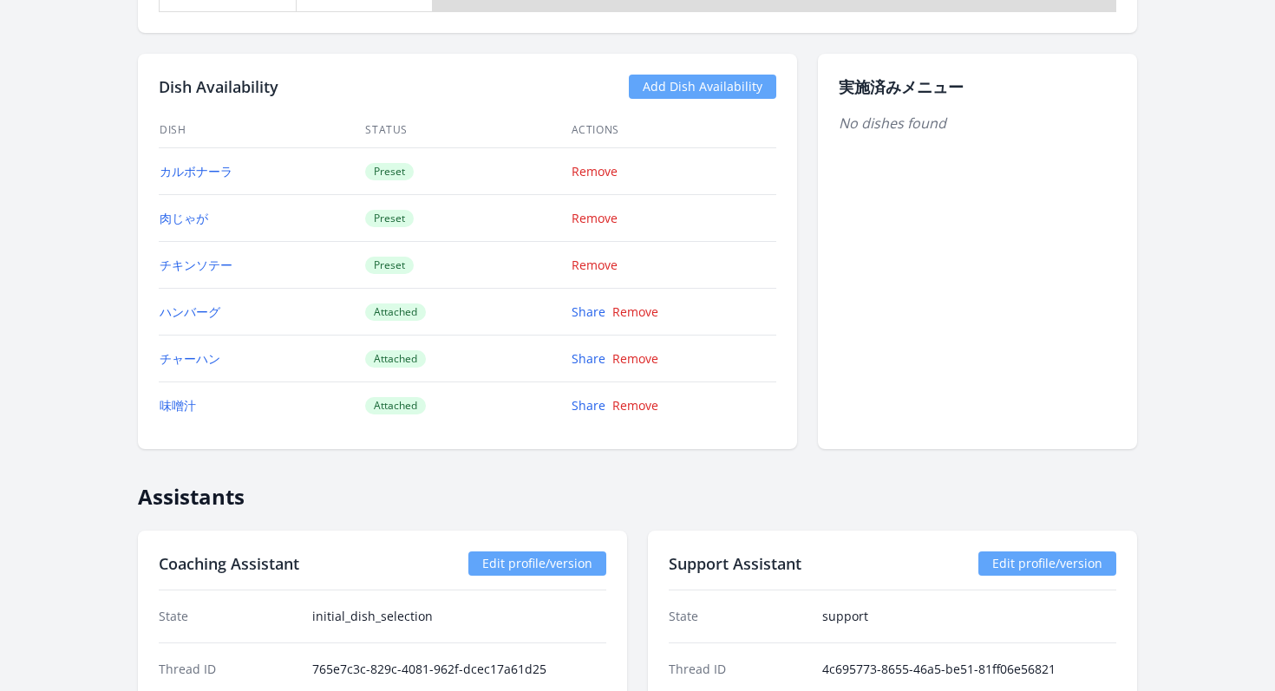 The height and width of the screenshot is (691, 1275). I want to click on th: Dish, so click(261, 130).